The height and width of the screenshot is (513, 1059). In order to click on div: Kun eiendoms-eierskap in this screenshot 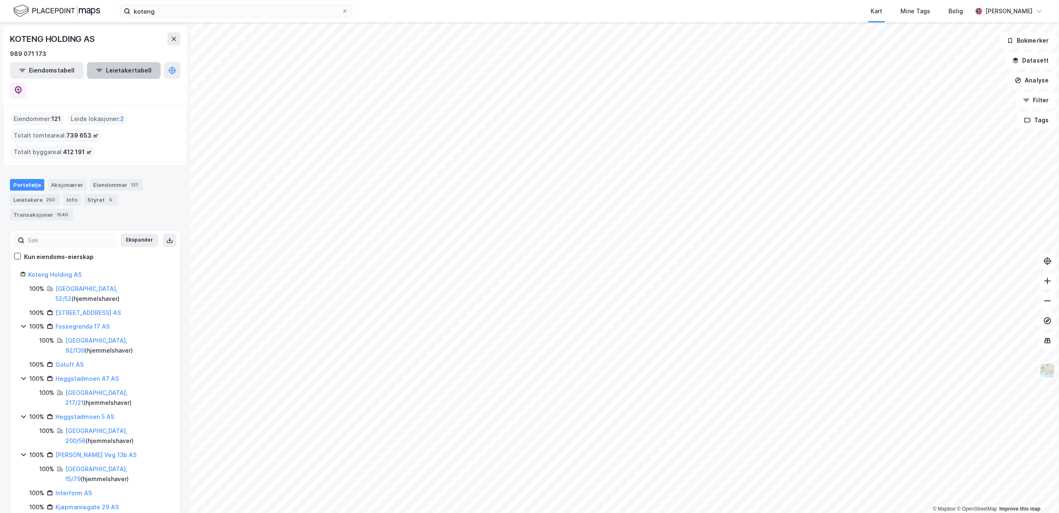, I will do `click(59, 257)`.